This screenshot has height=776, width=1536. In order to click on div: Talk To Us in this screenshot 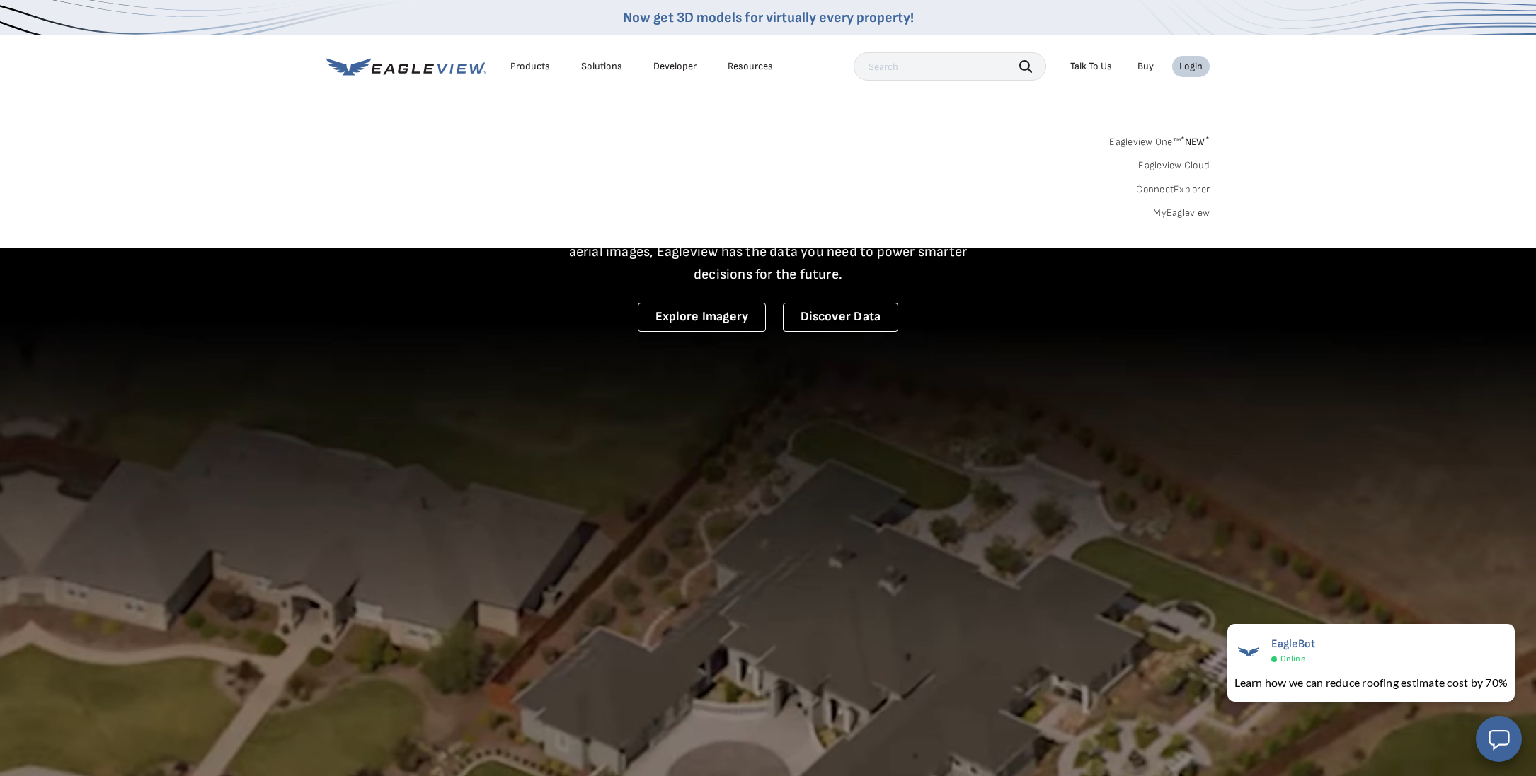, I will do `click(1091, 67)`.